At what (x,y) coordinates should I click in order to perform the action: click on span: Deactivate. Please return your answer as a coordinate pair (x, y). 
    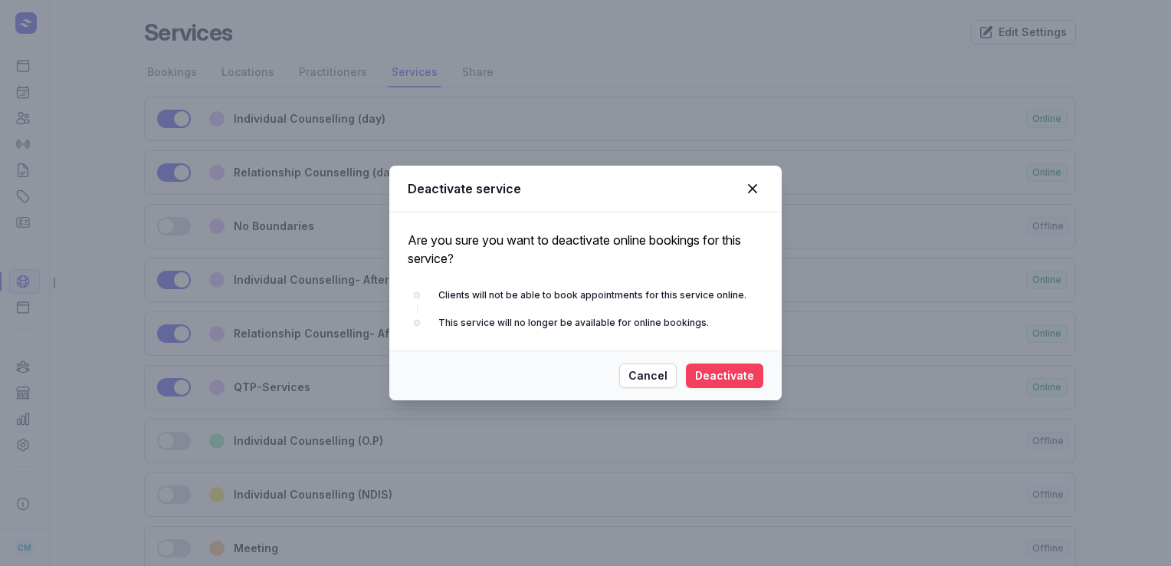
    Looking at the image, I should click on (725, 376).